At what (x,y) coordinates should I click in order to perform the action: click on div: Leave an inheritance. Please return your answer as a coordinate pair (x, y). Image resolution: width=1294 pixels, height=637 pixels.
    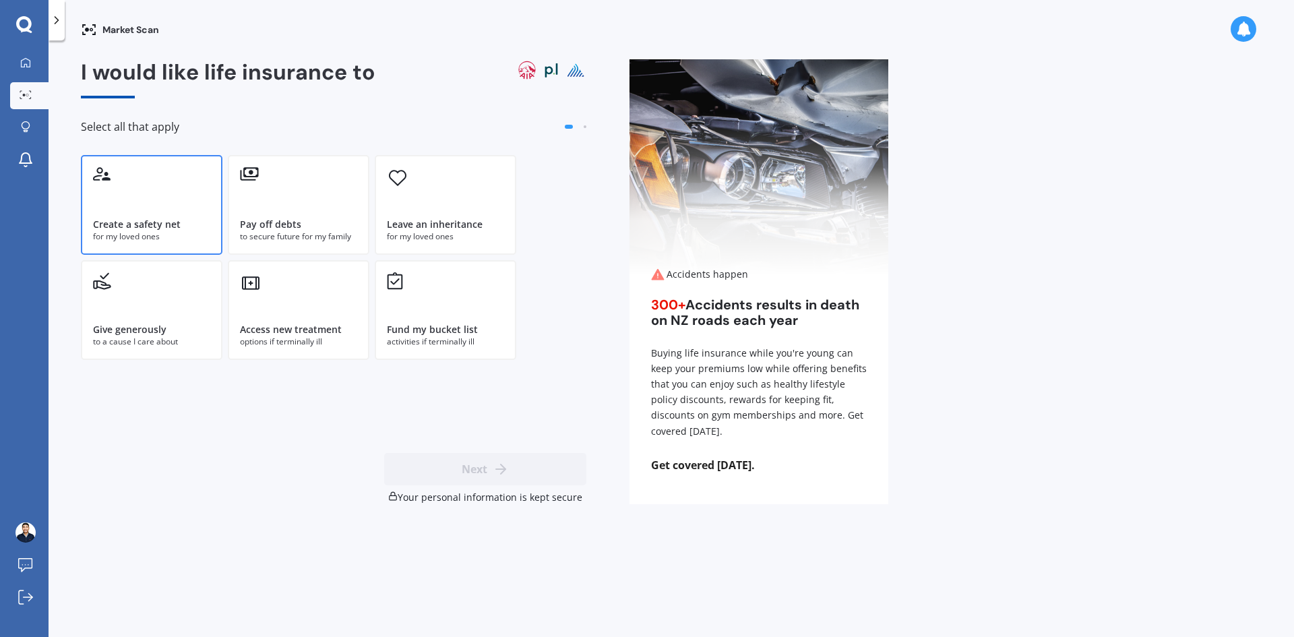
    Looking at the image, I should click on (435, 224).